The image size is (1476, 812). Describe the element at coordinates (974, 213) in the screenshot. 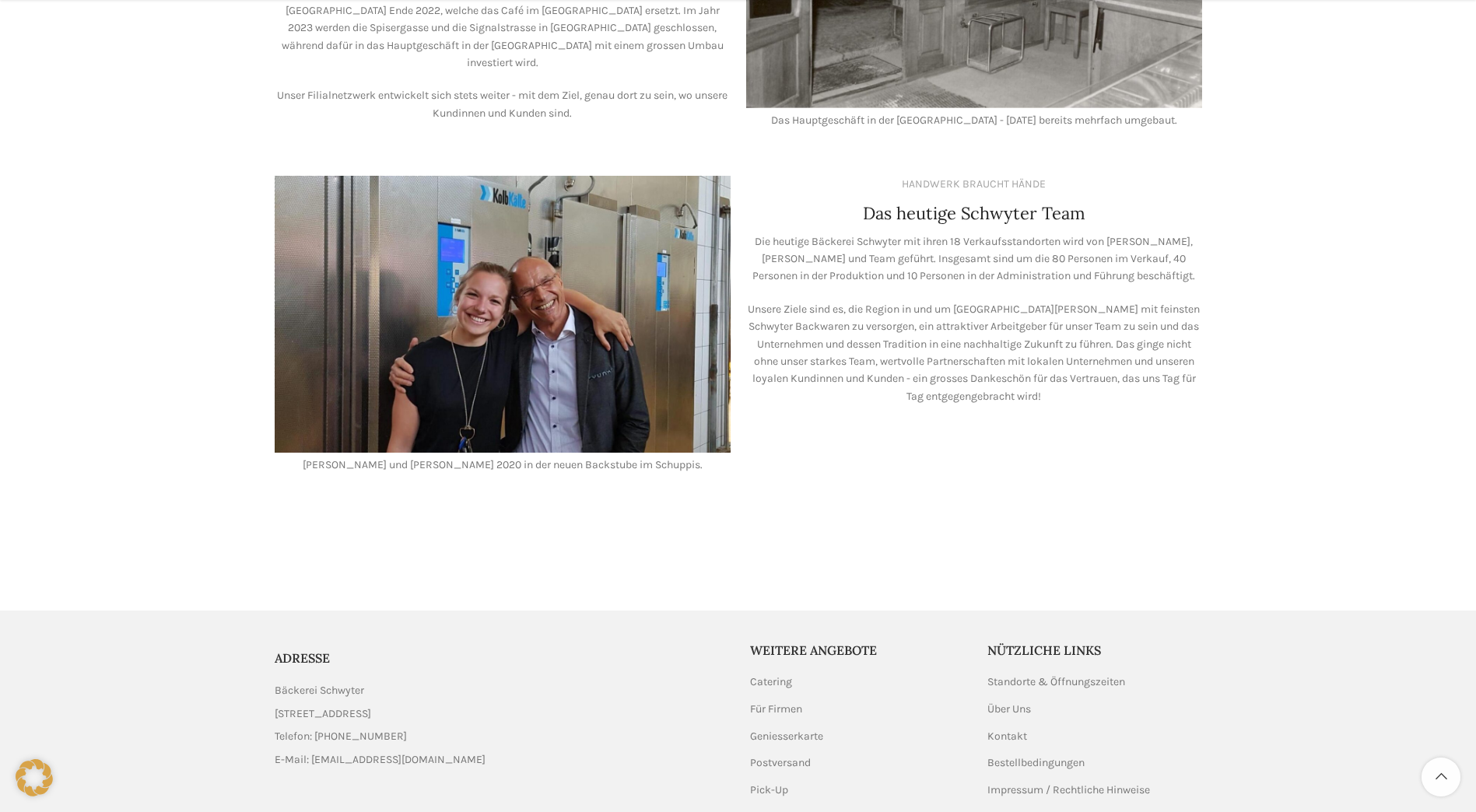

I see `h4: Das heutige Schwyter Team` at that location.